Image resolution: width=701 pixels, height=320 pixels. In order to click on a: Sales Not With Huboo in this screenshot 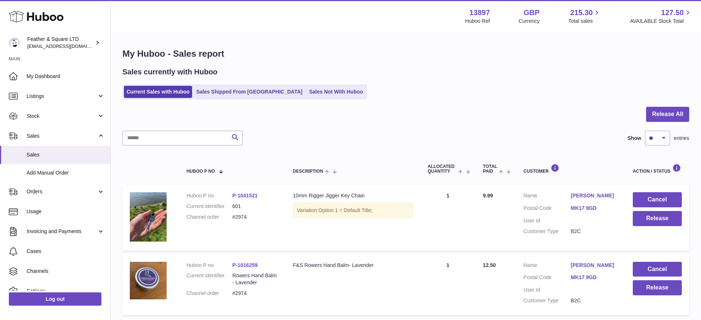, I will do `click(336, 92)`.